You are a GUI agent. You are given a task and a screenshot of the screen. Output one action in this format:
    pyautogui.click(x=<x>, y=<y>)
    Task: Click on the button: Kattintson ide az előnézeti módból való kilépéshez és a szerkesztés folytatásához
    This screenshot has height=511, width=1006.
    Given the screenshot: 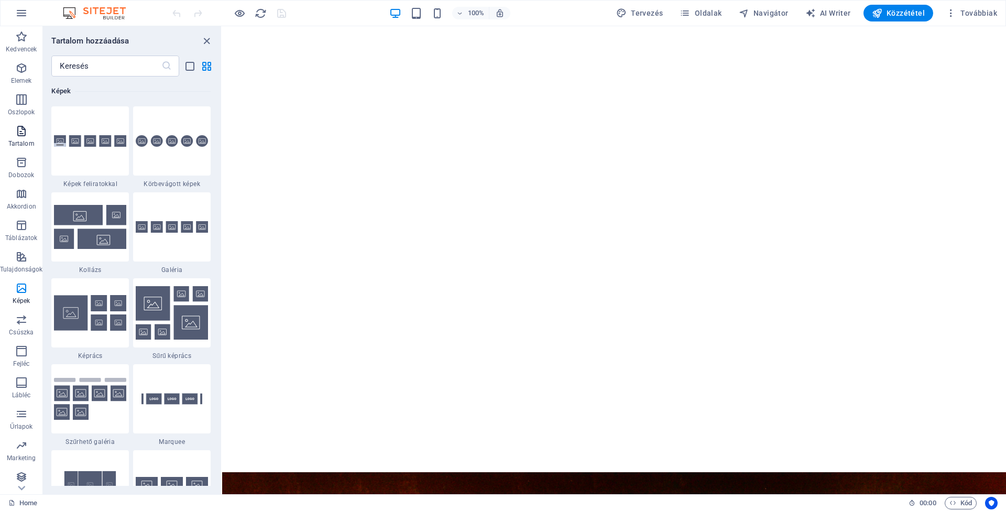 What is the action you would take?
    pyautogui.click(x=240, y=13)
    